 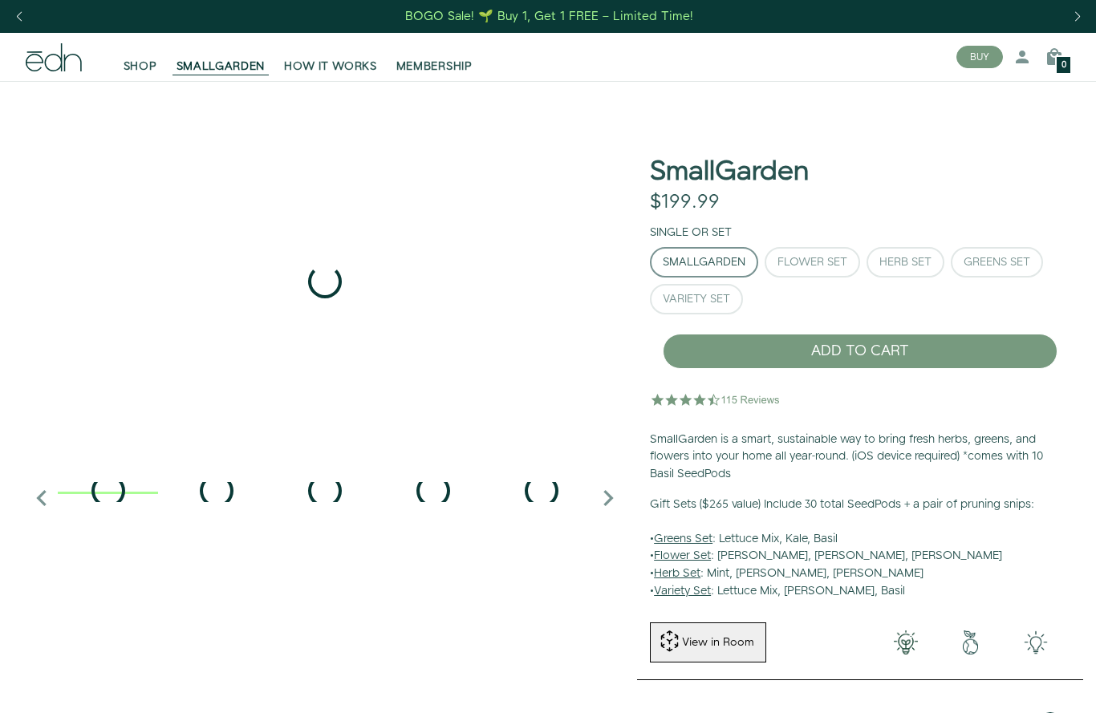 I want to click on i: Previous slide, so click(x=42, y=498).